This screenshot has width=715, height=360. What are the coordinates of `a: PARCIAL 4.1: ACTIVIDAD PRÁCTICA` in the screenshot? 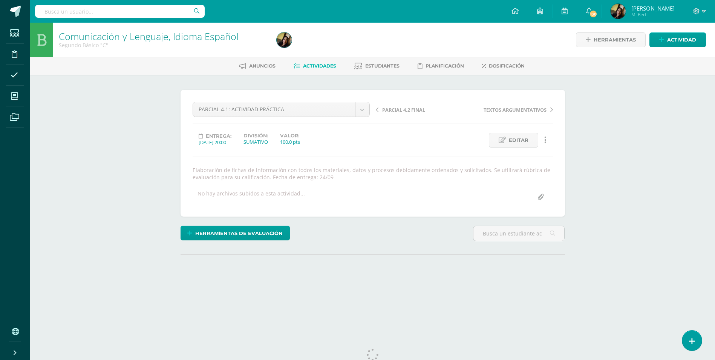 It's located at (281, 109).